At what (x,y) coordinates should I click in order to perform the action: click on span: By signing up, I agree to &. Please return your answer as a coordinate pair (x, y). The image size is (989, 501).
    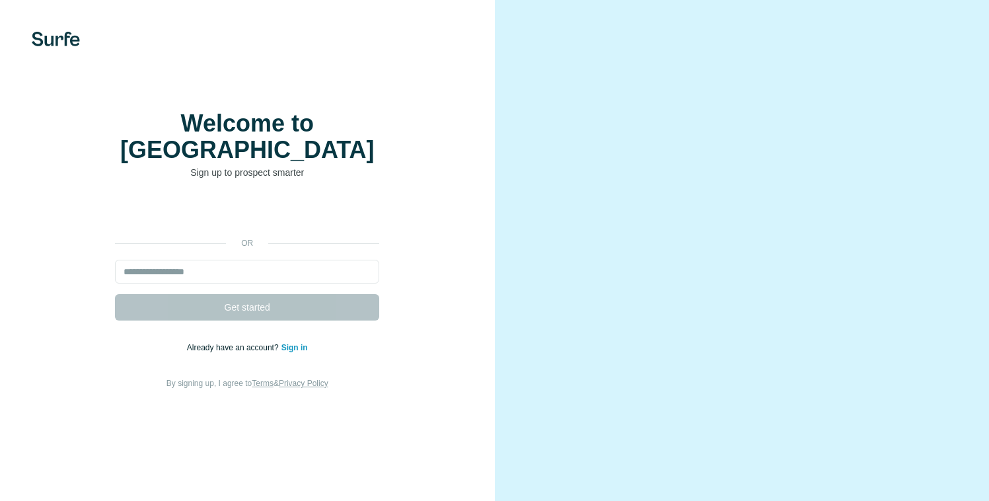
    Looking at the image, I should click on (247, 383).